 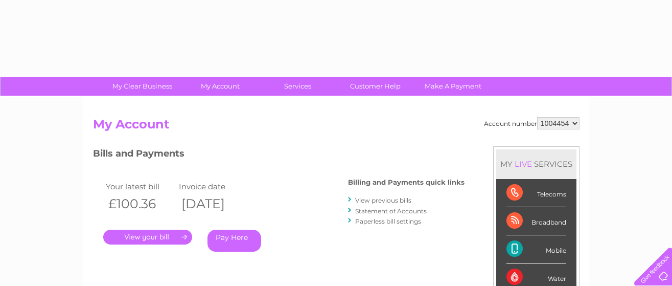 I want to click on td: Invoice date, so click(x=213, y=186).